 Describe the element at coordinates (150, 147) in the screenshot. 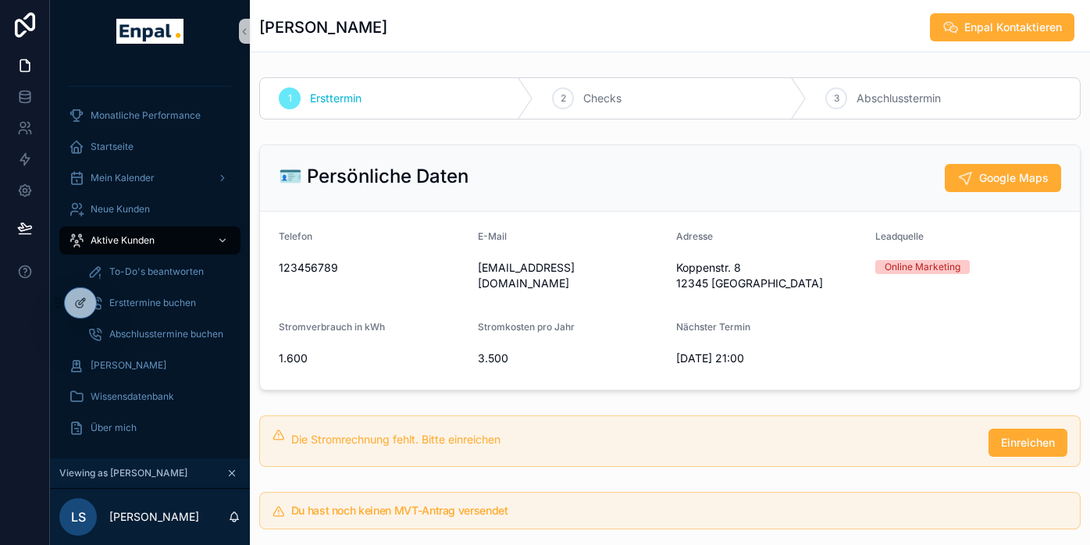

I see `a: Startseite` at that location.